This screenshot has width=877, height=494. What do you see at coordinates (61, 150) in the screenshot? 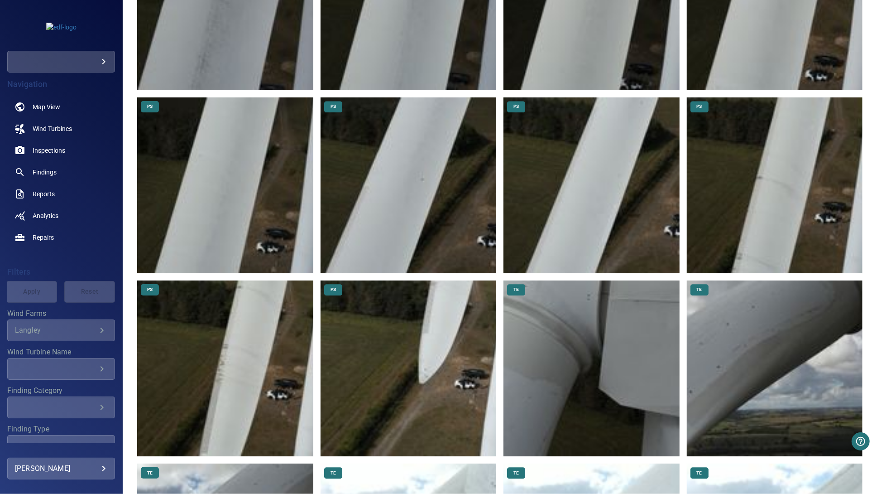
I see `a: inspections noActive` at bounding box center [61, 150].